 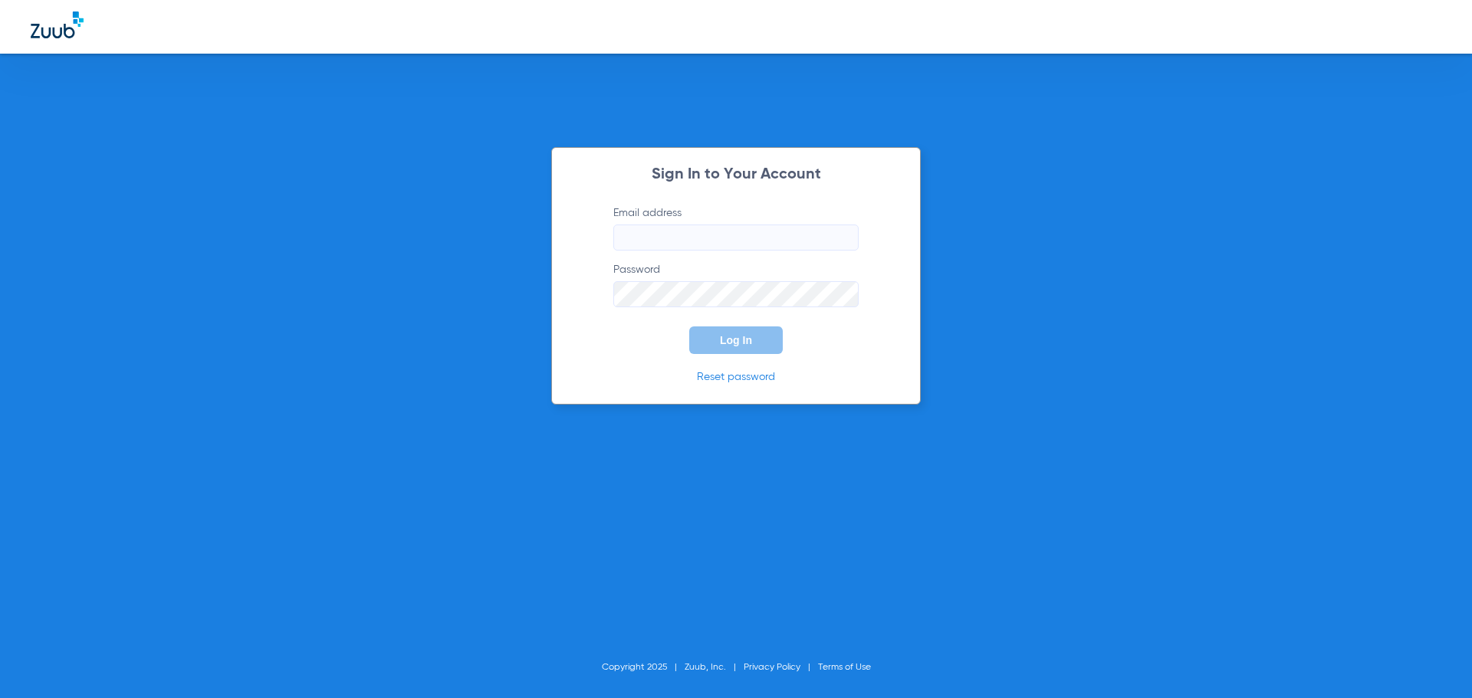 I want to click on img: Zuub Logo, so click(x=57, y=25).